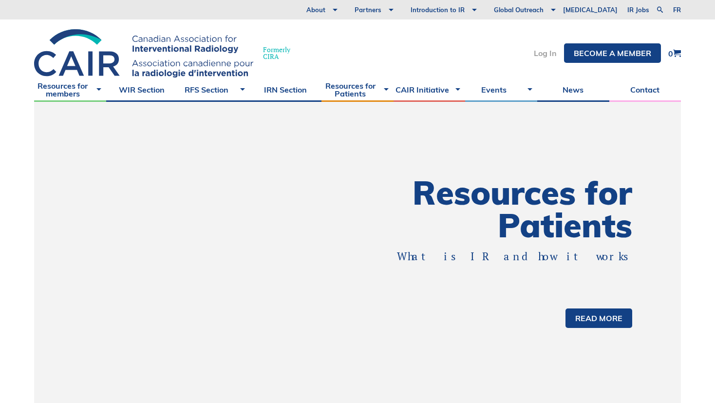 The height and width of the screenshot is (403, 715). What do you see at coordinates (574, 90) in the screenshot?
I see `a: News` at bounding box center [574, 90].